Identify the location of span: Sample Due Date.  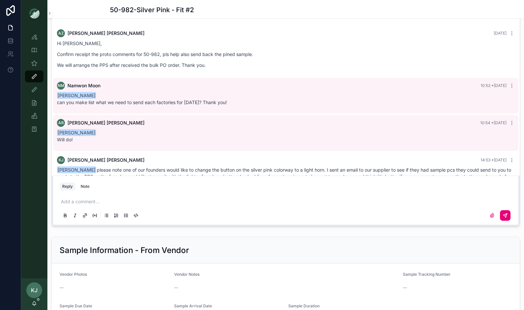
(76, 306).